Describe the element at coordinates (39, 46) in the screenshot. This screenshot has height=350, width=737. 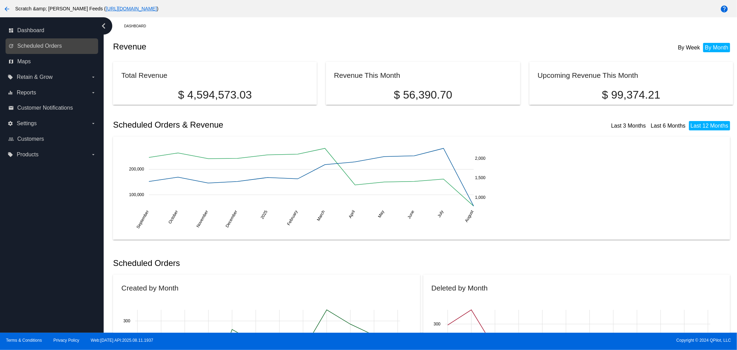
I see `span: Scheduled Orders` at that location.